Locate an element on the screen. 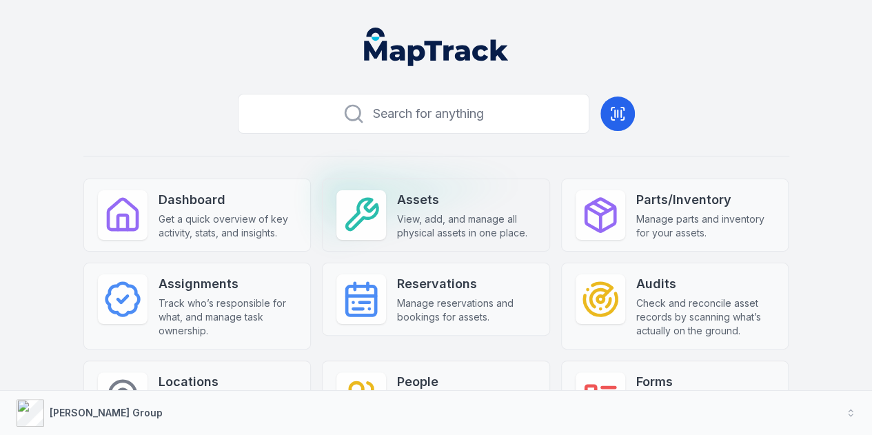 This screenshot has height=435, width=872. span: Manage reservations and bookings for assets. is located at coordinates (466, 310).